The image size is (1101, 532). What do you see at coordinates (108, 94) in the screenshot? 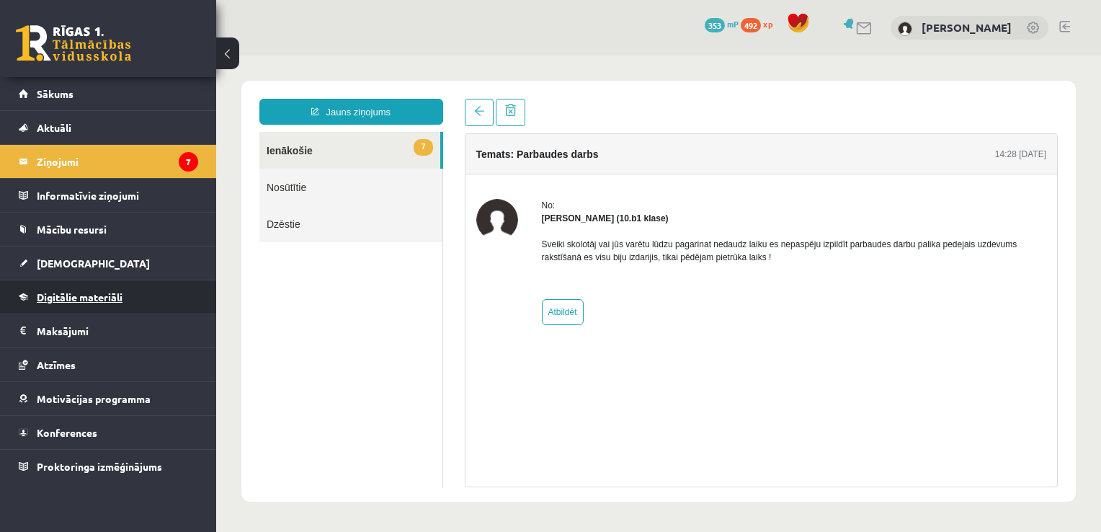
I see `a: Sākums` at bounding box center [108, 94].